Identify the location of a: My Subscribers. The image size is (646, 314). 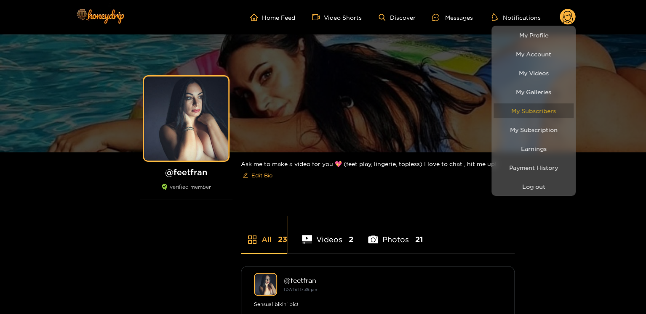
(533, 111).